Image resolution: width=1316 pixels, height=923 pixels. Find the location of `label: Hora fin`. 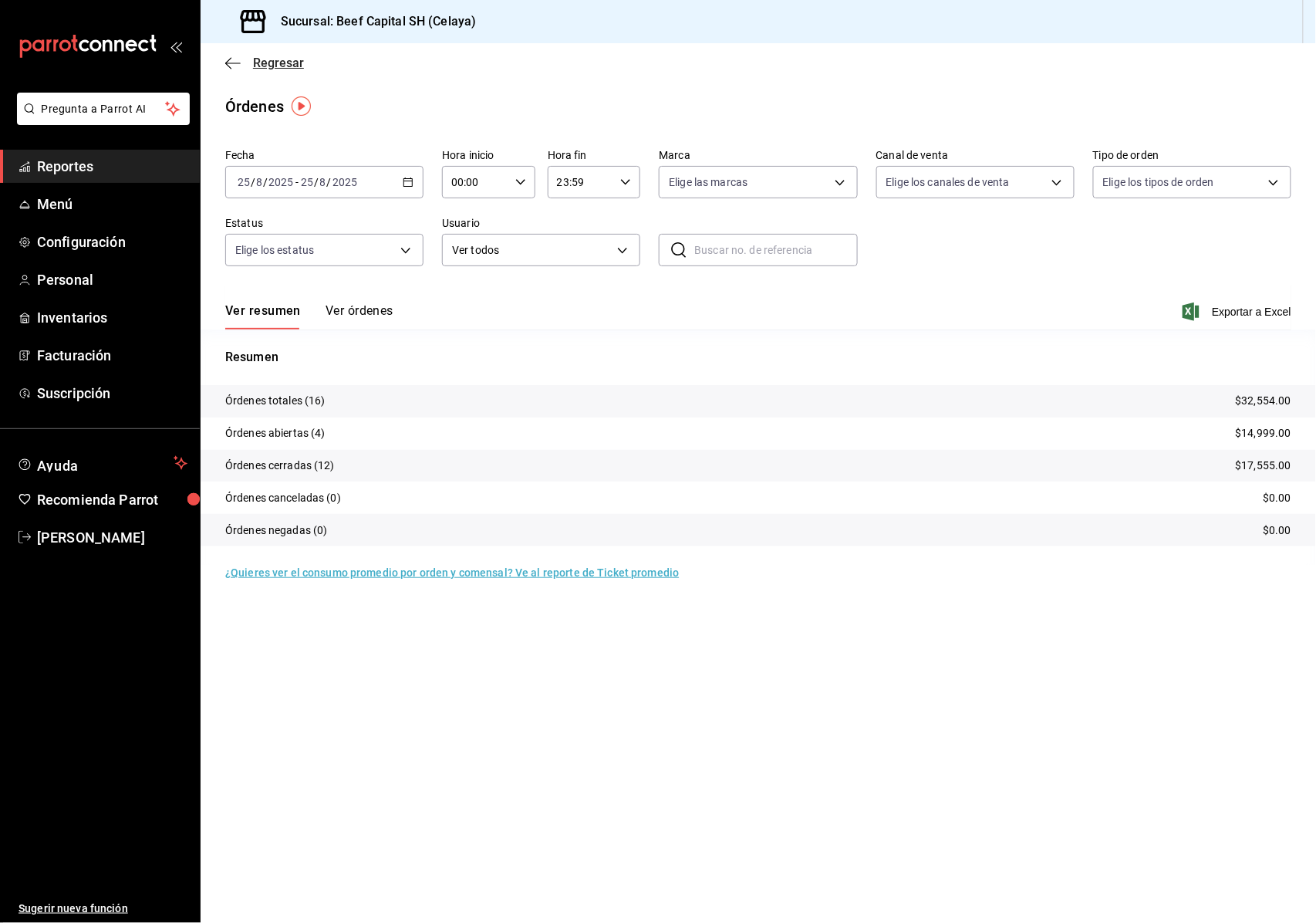

label: Hora fin is located at coordinates (593, 155).